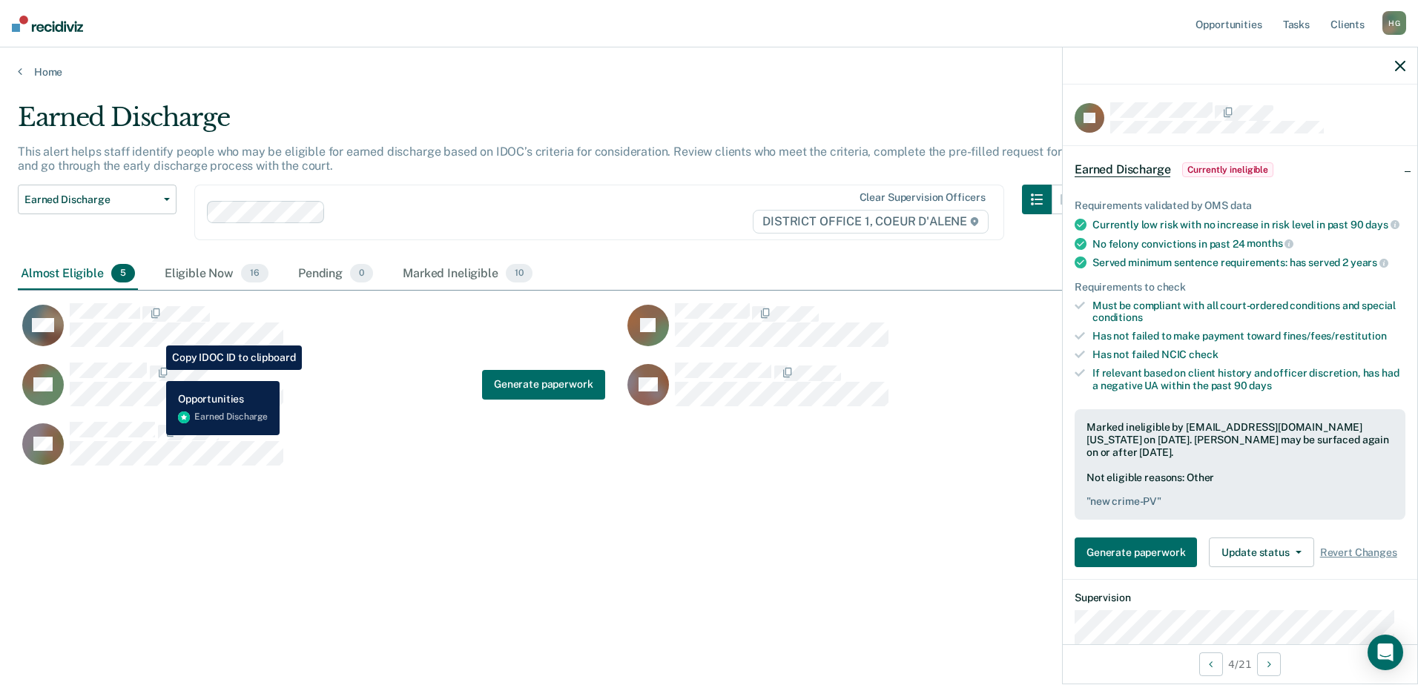 The image size is (1418, 685). What do you see at coordinates (1249, 225) in the screenshot?
I see `div: Currently low risk with no increase in risk level in past 90` at bounding box center [1249, 225].